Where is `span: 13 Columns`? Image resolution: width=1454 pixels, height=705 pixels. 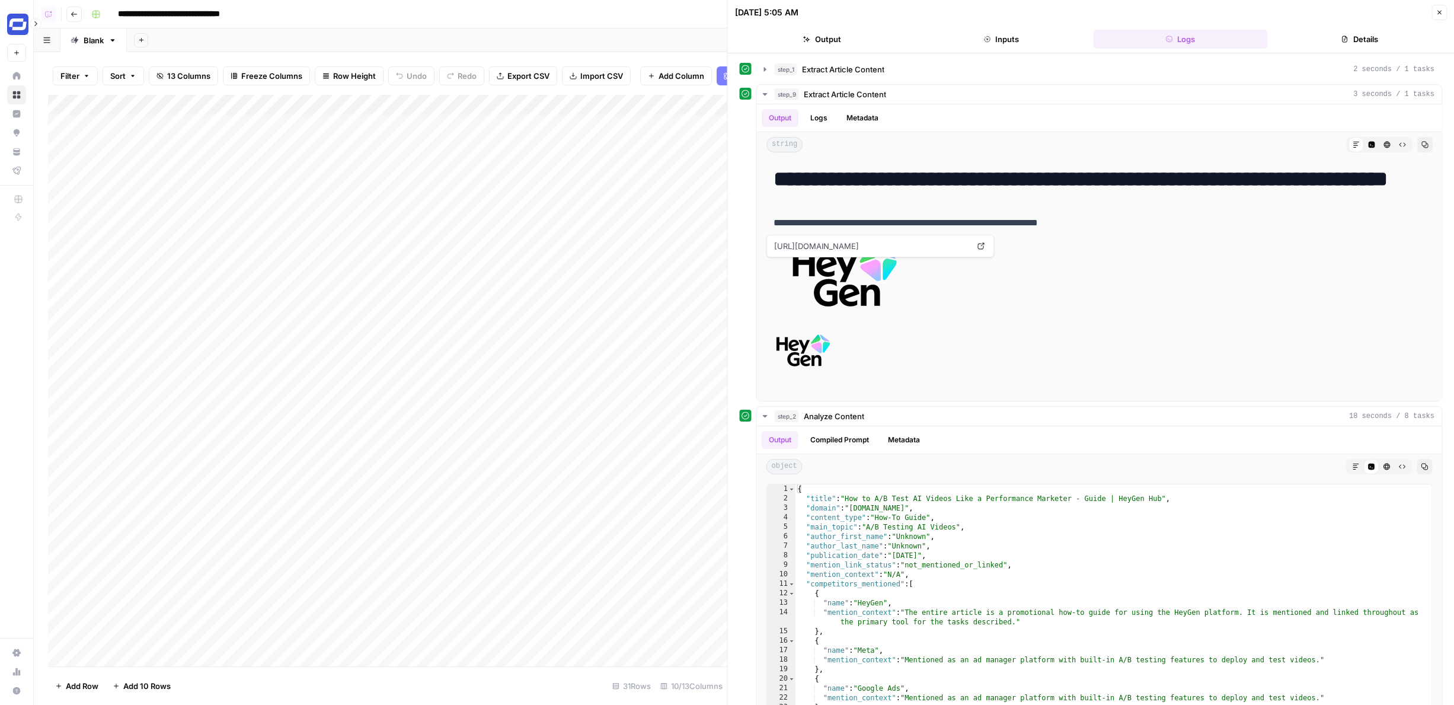 span: 13 Columns is located at coordinates (189, 76).